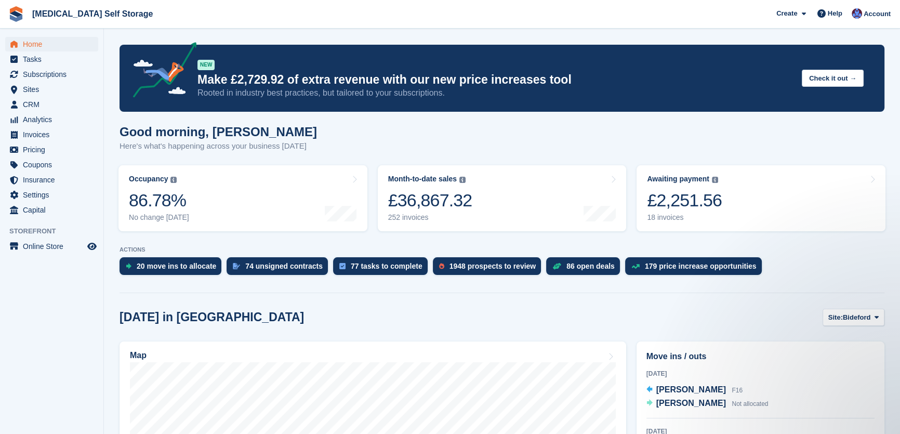 The image size is (900, 434). What do you see at coordinates (853, 317) in the screenshot?
I see `button: Site: Bideford` at bounding box center [853, 317].